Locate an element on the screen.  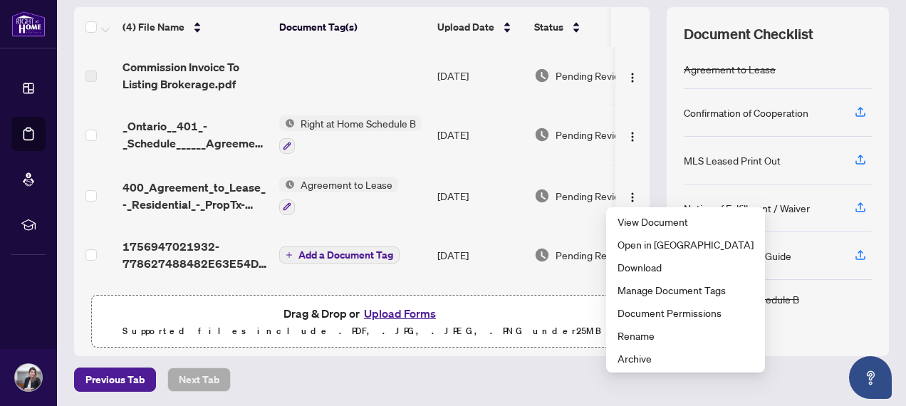
button: Add a Document Tag is located at coordinates (339, 255).